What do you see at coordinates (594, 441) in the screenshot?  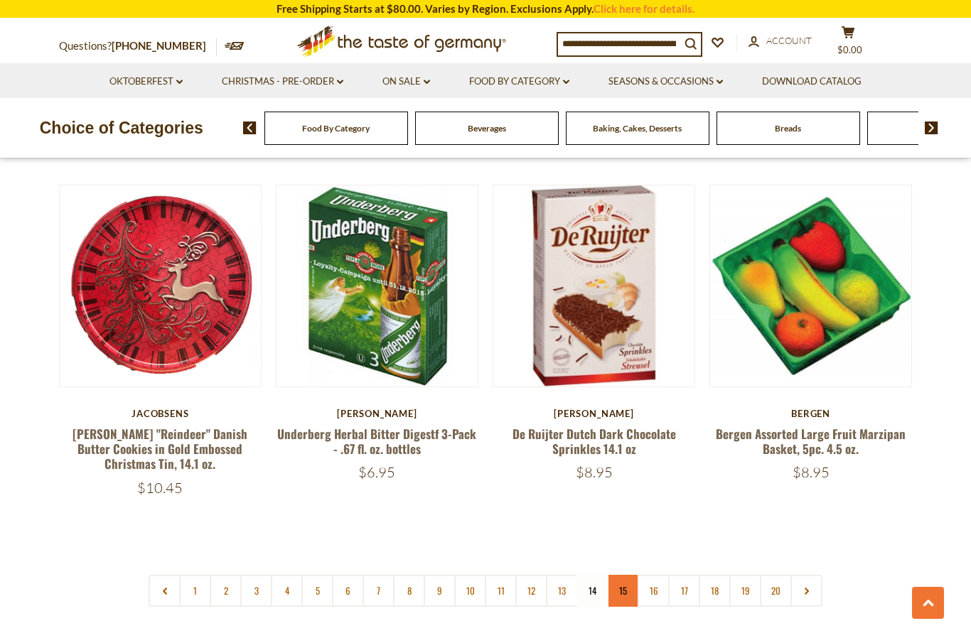 I see `a: De Ruijter Dutch Dark Chocolate Sprinkles 14.1 oz` at bounding box center [594, 441].